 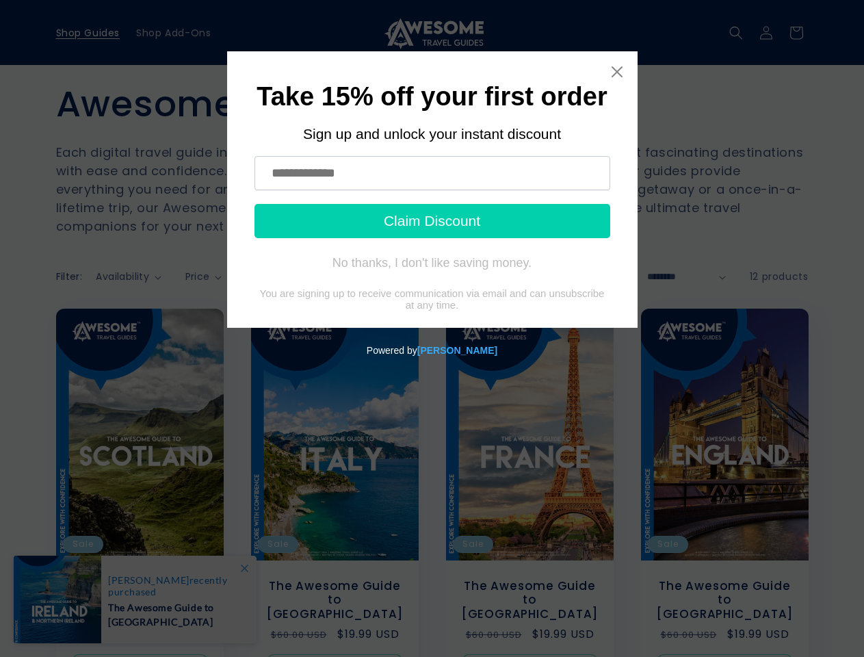 I want to click on div: Powered by, so click(x=432, y=350).